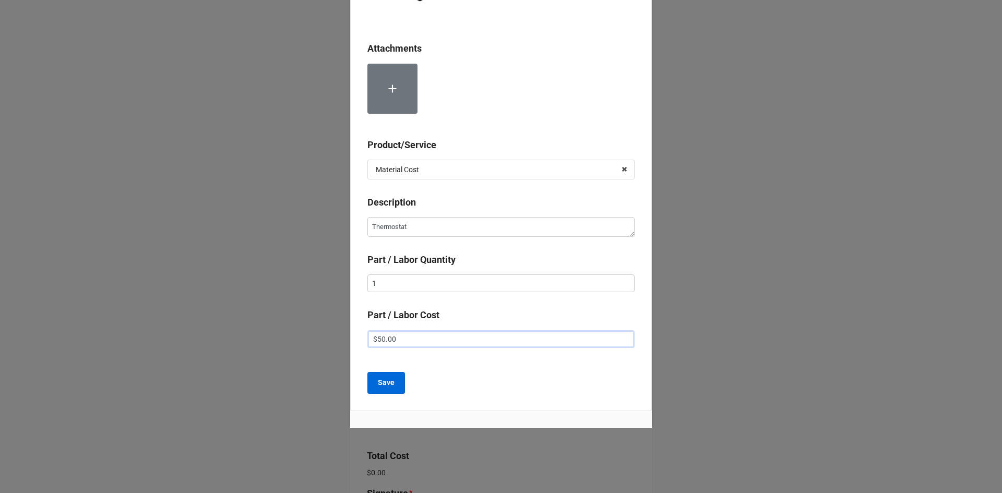 The image size is (1002, 493). I want to click on label: Attachments, so click(395, 49).